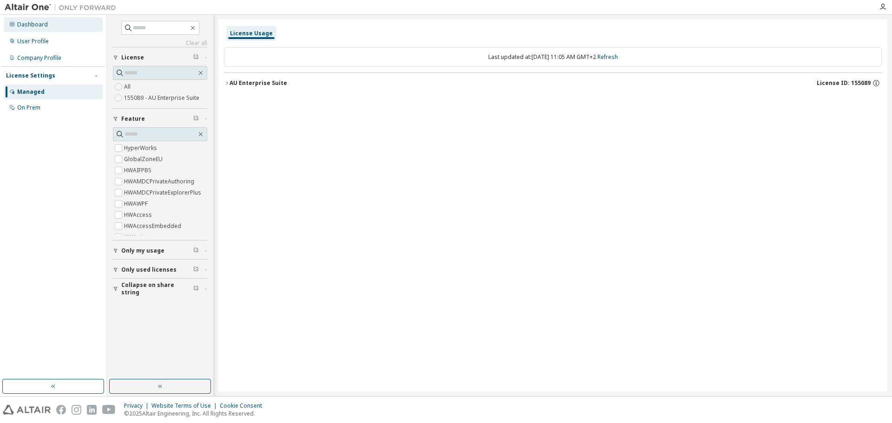  What do you see at coordinates (149, 270) in the screenshot?
I see `span: Only used licenses` at bounding box center [149, 270].